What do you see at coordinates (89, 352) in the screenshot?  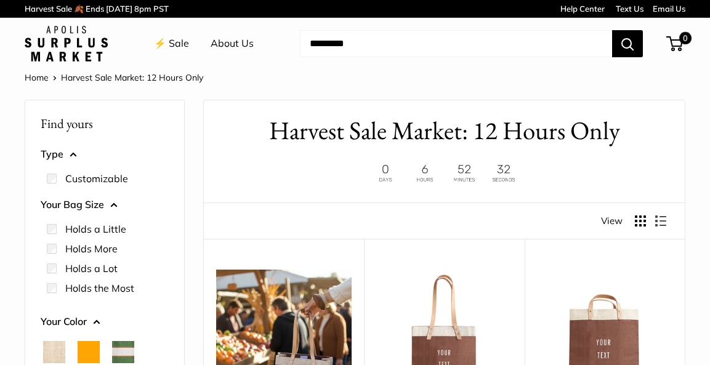 I see `button: Orange` at bounding box center [89, 352].